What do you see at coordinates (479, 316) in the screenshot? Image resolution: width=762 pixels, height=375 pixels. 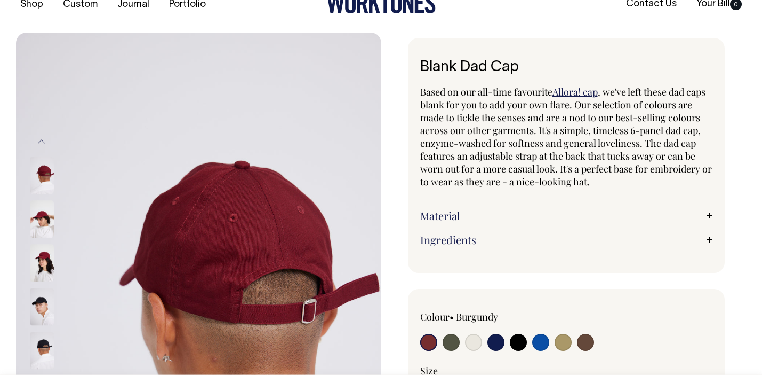 I see `div: Colour` at bounding box center [479, 316].